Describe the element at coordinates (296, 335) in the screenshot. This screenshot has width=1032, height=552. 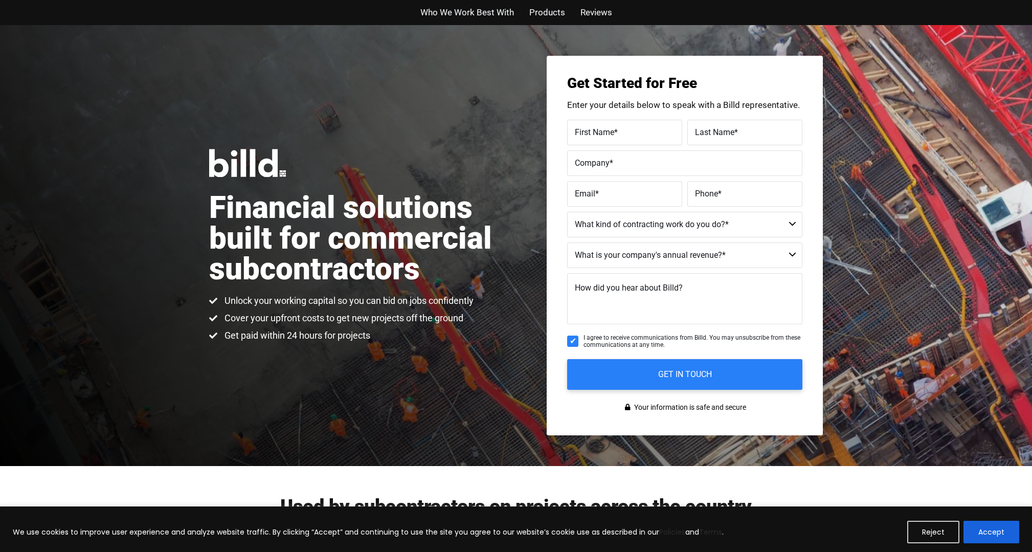
I see `span: Get paid within 24 hours for projects` at that location.